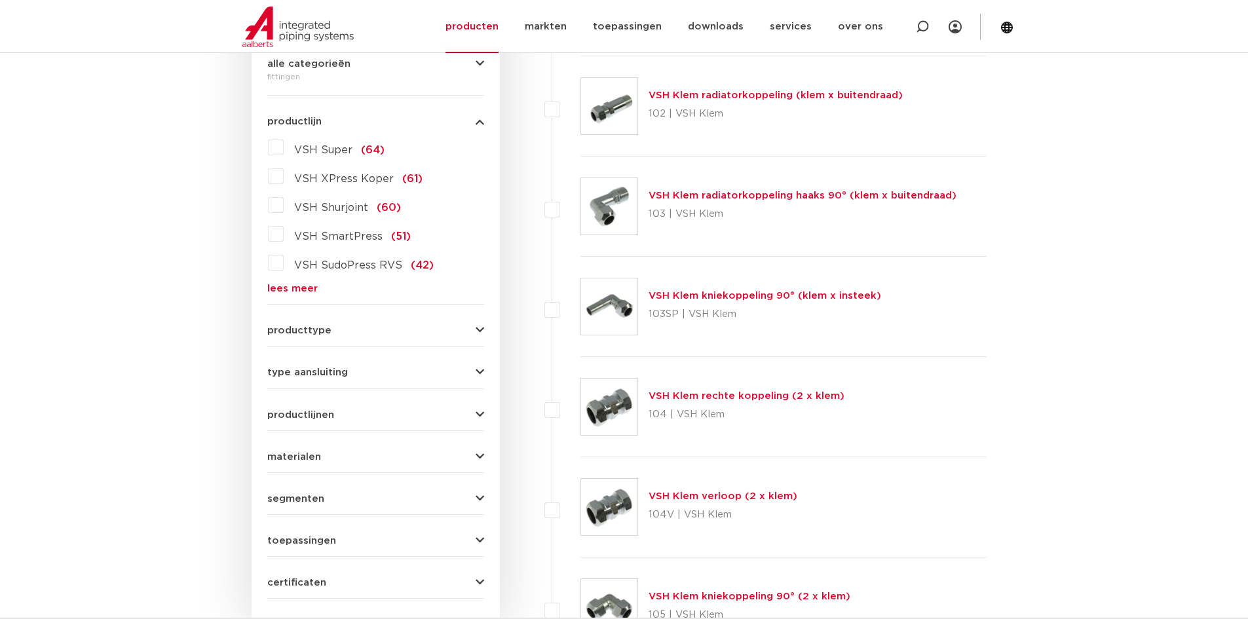  Describe the element at coordinates (331, 208) in the screenshot. I see `span: VSH Shurjoint` at that location.